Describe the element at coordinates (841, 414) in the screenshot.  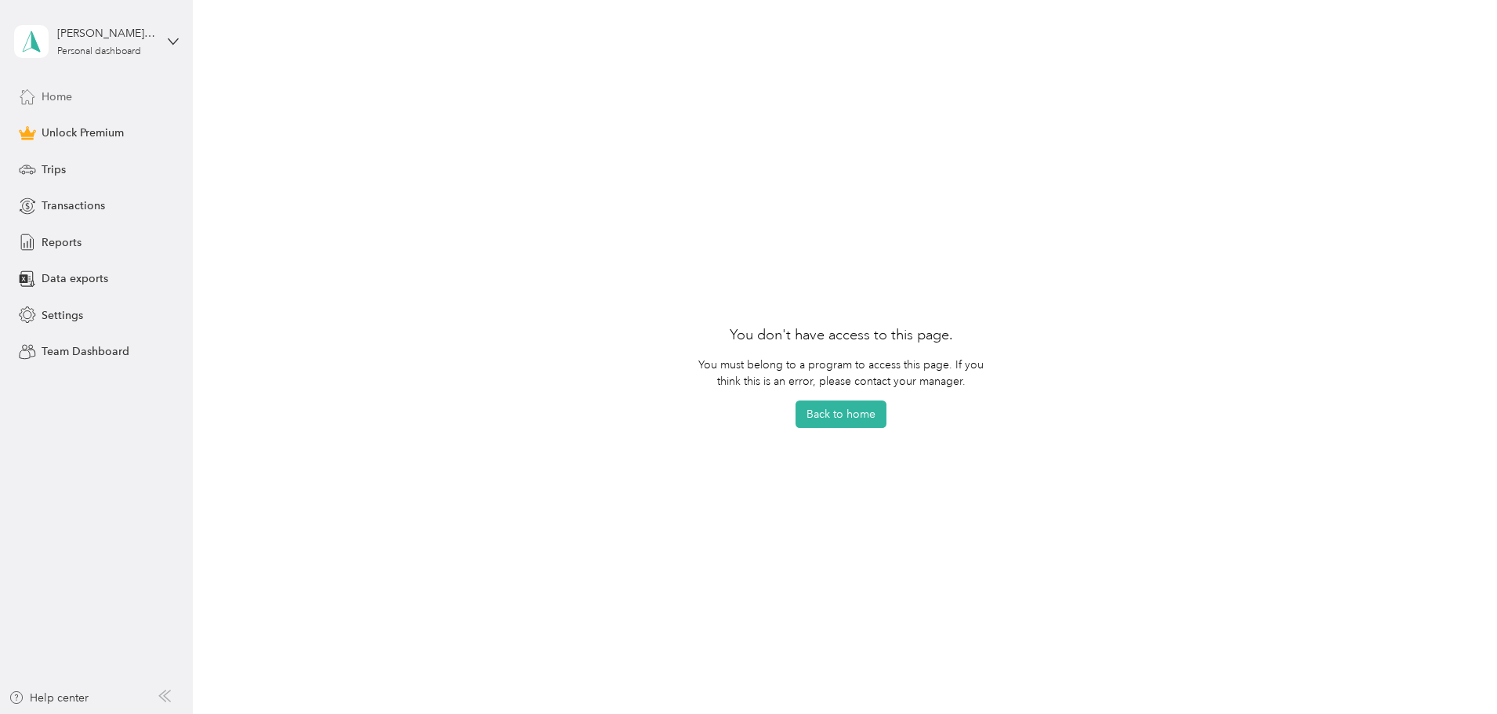
I see `button: Back to home` at that location.